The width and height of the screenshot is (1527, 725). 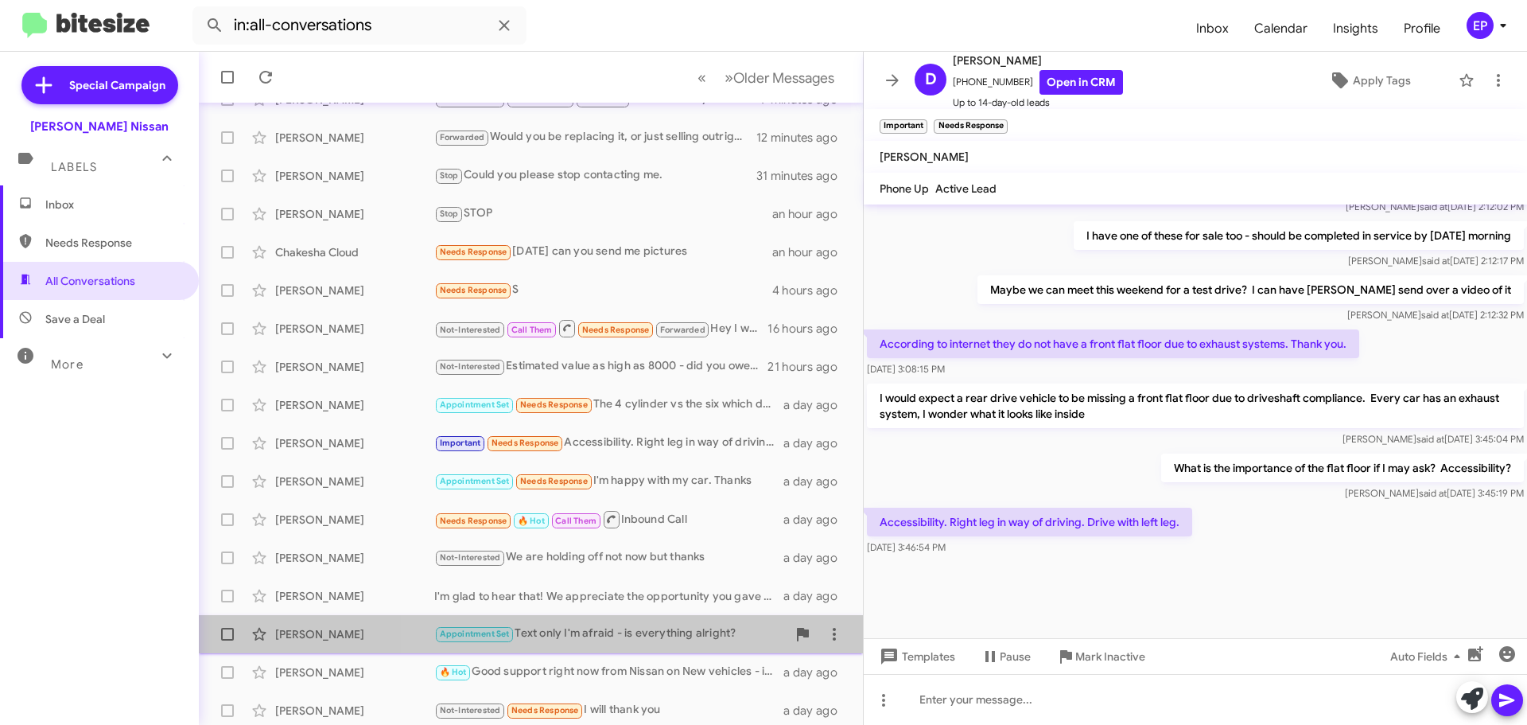 What do you see at coordinates (355, 252) in the screenshot?
I see `div: Chakesha Cloud` at bounding box center [355, 252].